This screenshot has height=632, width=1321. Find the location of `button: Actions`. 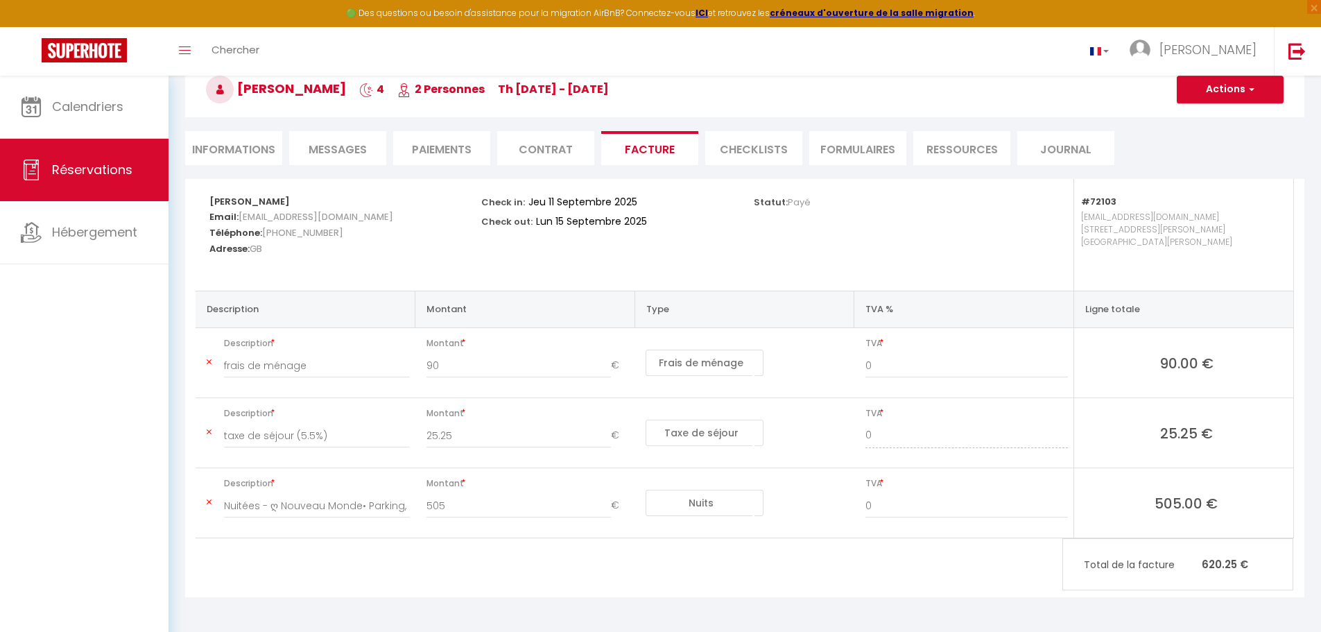

button: Actions is located at coordinates (1230, 89).